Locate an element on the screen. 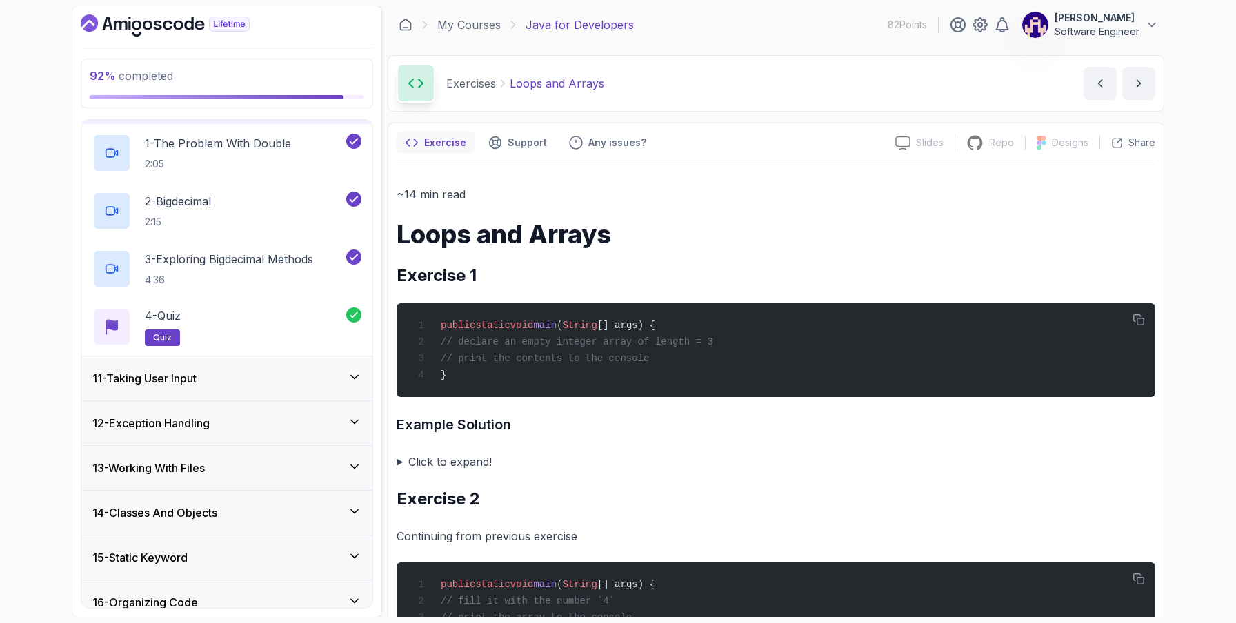  h3: 11 - Taking User Input is located at coordinates (144, 379).